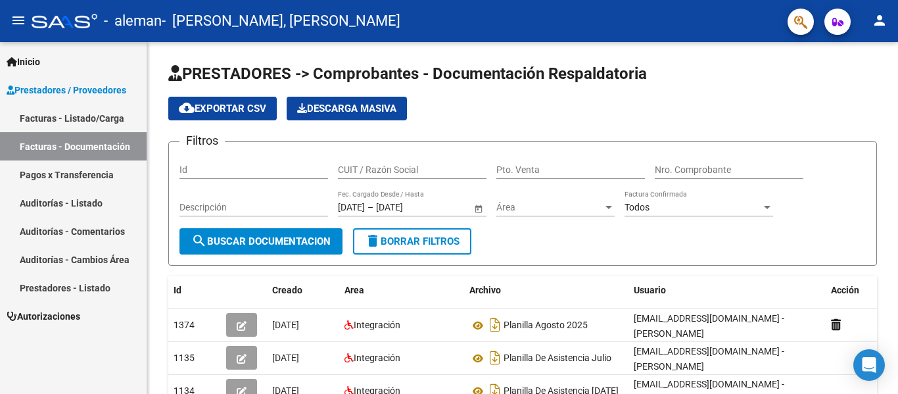  Describe the element at coordinates (858, 290) in the screenshot. I see `datatable-header-cell: Acción` at that location.